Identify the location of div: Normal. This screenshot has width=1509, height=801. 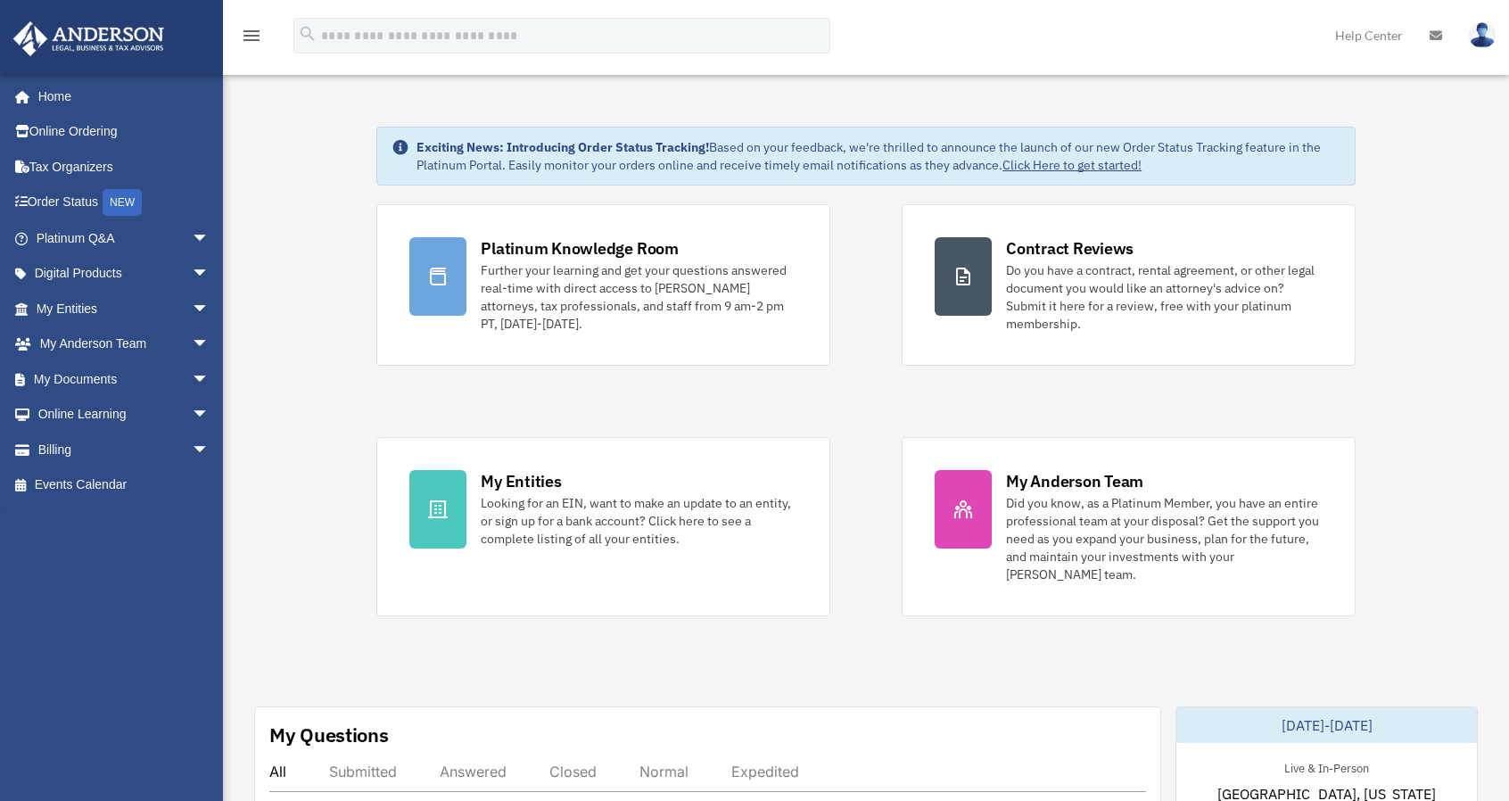
(664, 772).